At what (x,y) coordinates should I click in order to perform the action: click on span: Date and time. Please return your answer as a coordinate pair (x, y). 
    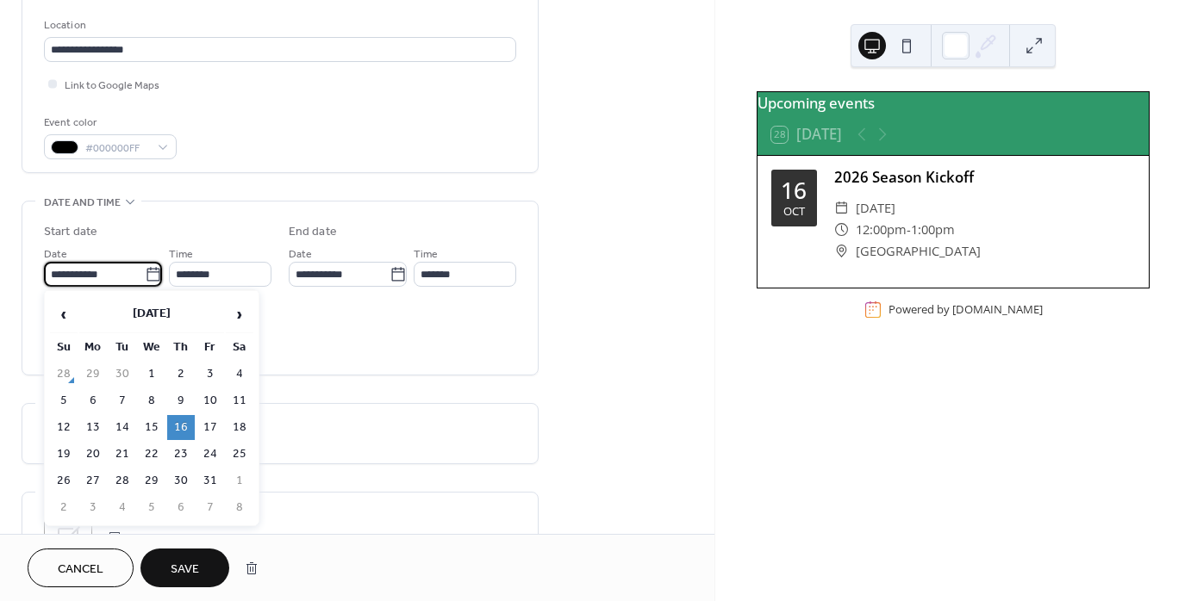
    Looking at the image, I should click on (82, 202).